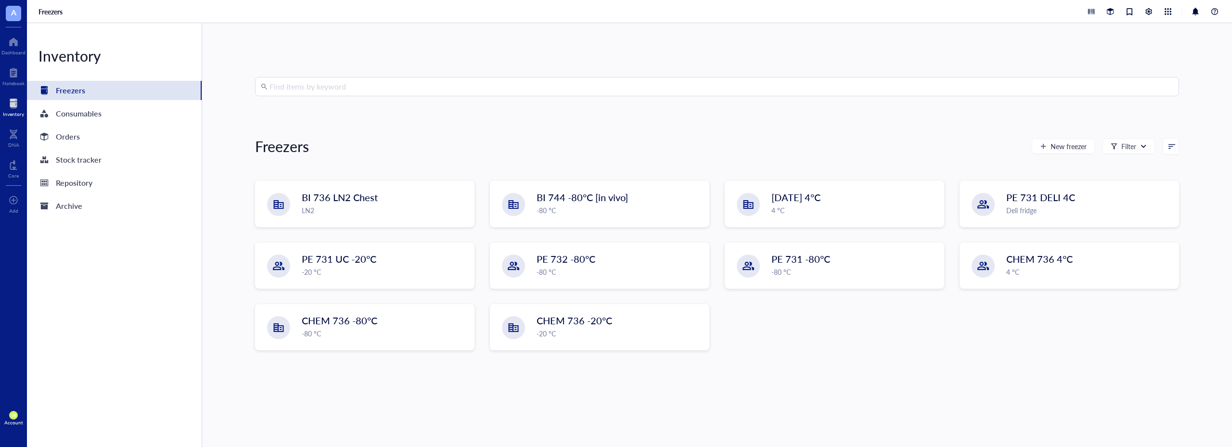  What do you see at coordinates (13, 76) in the screenshot?
I see `a: Notebook` at bounding box center [13, 76].